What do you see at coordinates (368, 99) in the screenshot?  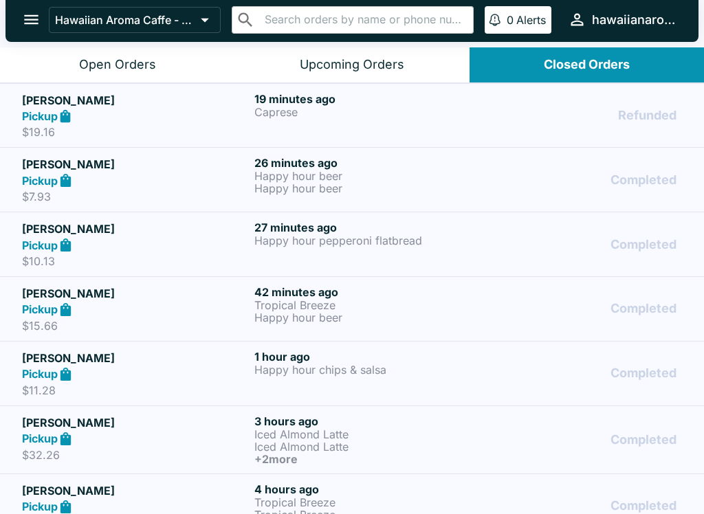 I see `h6: 19 minutes ago` at bounding box center [368, 99].